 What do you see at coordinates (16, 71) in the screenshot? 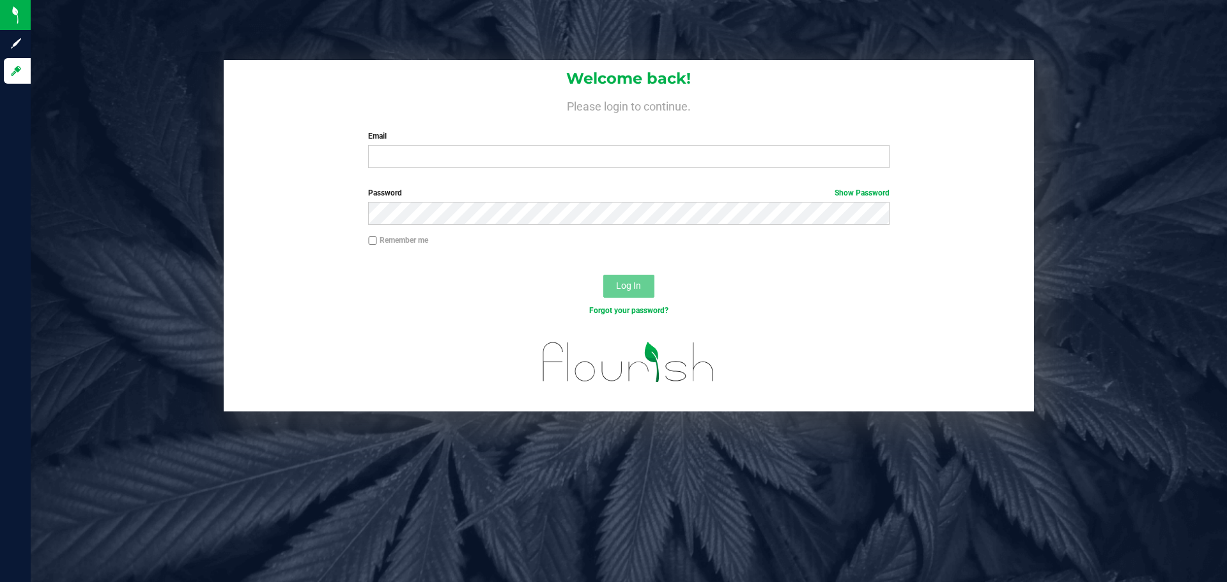
I see `inline-svg: Log in` at bounding box center [16, 71].